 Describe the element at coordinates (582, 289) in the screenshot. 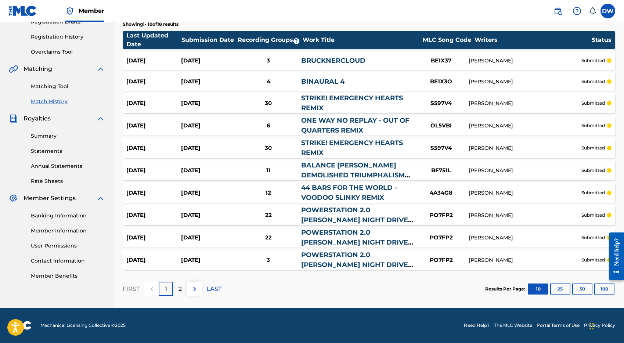

I see `button: 50` at that location.